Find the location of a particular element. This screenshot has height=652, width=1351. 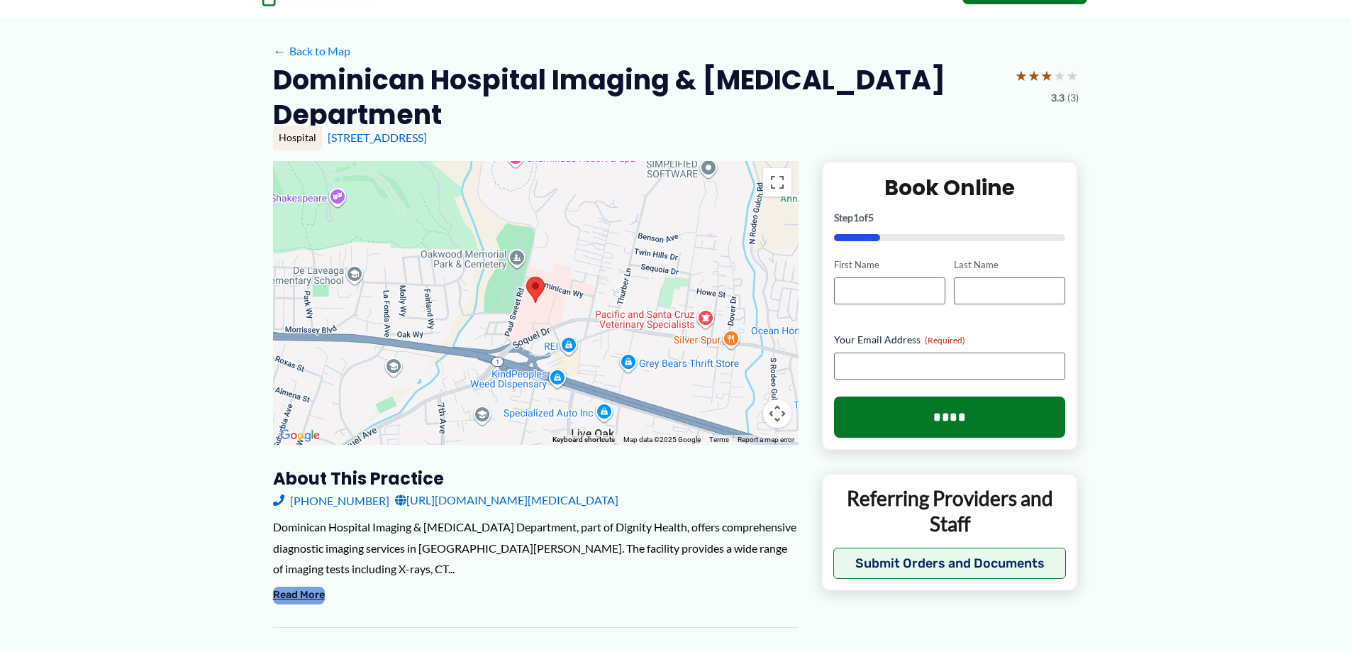

label: First Name is located at coordinates (889, 264).